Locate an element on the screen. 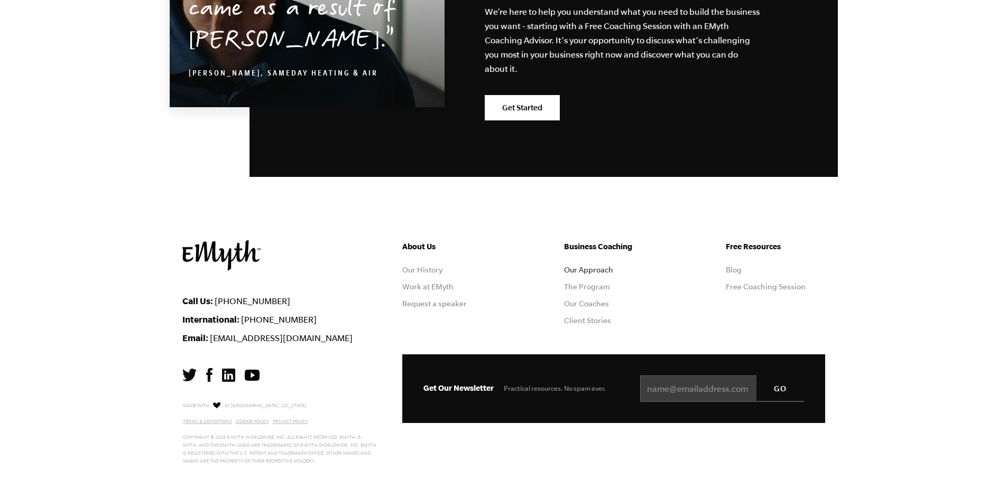 The width and height of the screenshot is (1007, 499). img: Love is located at coordinates (217, 405).